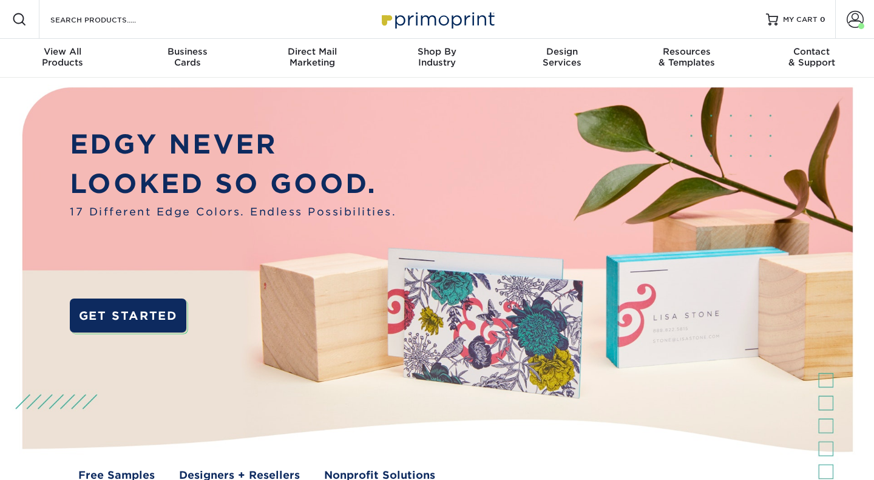 Image resolution: width=874 pixels, height=480 pixels. Describe the element at coordinates (562, 52) in the screenshot. I see `span: Design` at that location.